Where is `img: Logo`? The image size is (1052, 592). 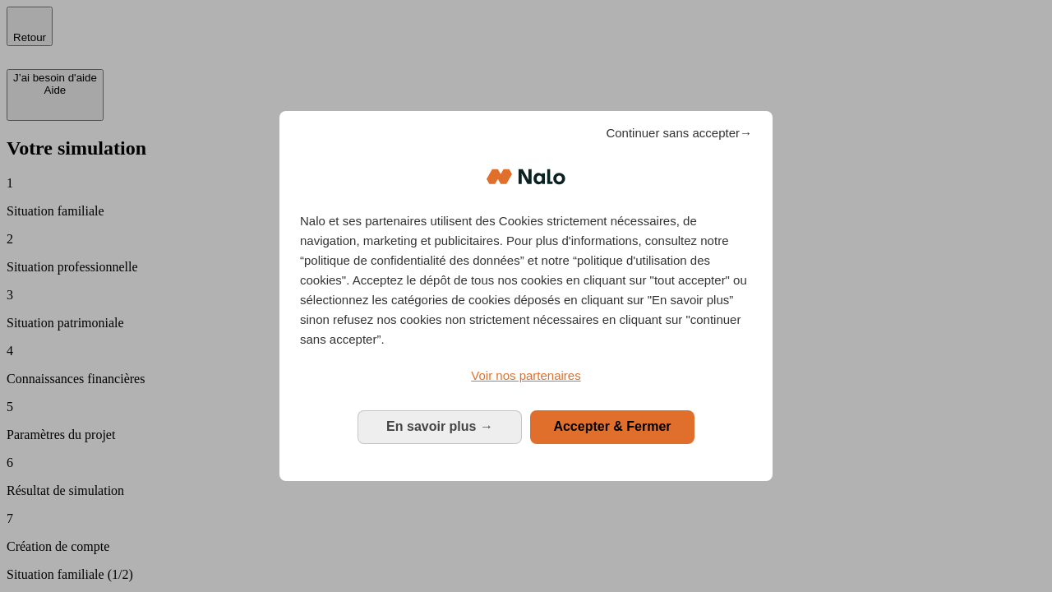
img: Logo is located at coordinates (526, 177).